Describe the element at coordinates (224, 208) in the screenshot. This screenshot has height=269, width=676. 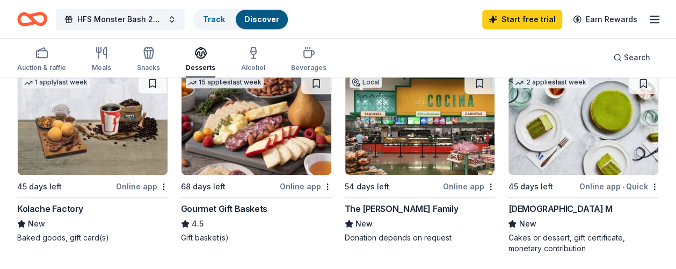
I see `div: Gourmet Gift Baskets` at that location.